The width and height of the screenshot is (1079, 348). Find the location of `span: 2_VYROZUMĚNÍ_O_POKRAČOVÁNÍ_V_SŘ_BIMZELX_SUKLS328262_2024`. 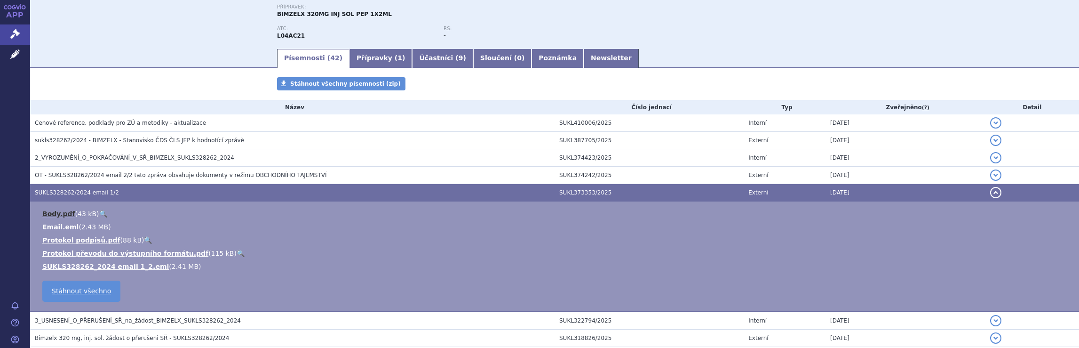

span: 2_VYROZUMĚNÍ_O_POKRAČOVÁNÍ_V_SŘ_BIMZELX_SUKLS328262_2024 is located at coordinates (135, 158).